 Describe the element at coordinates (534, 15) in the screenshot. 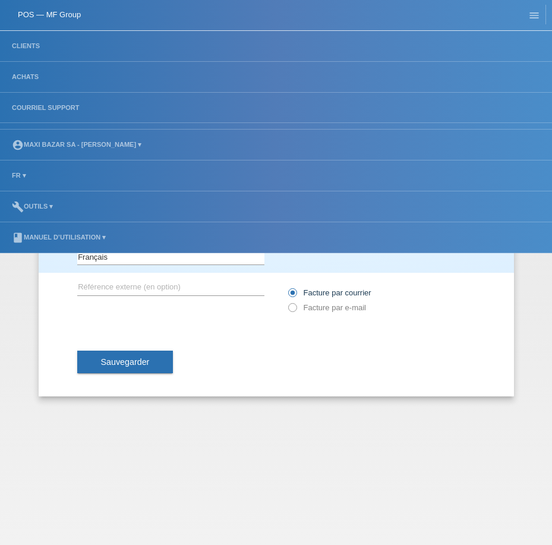

I see `a: menu` at that location.